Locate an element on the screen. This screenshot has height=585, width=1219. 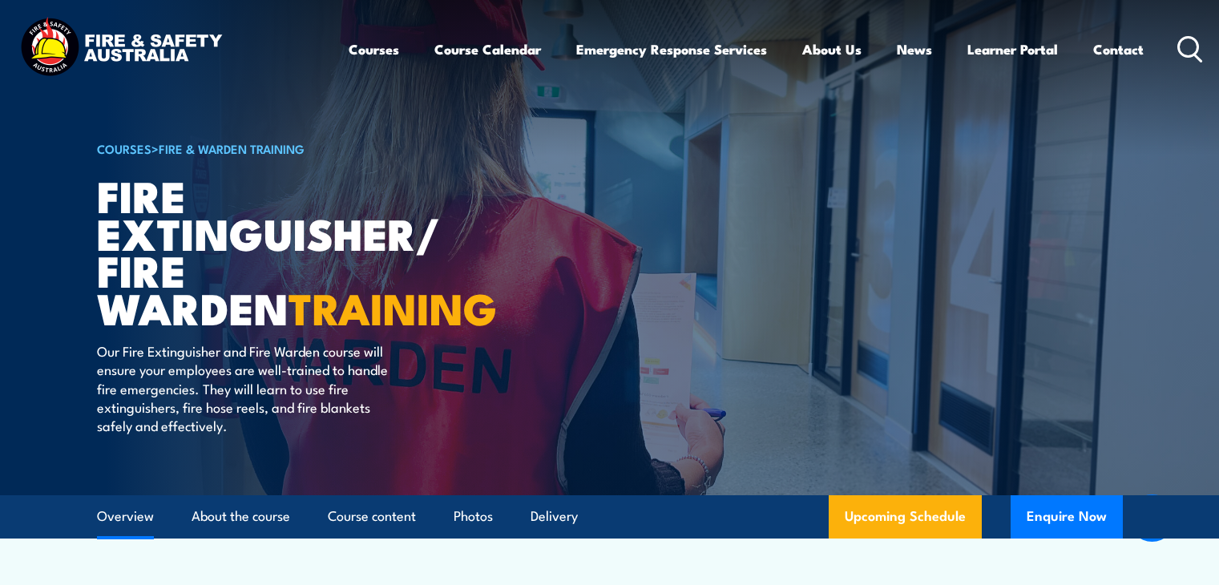
a: COURSES is located at coordinates (124, 148).